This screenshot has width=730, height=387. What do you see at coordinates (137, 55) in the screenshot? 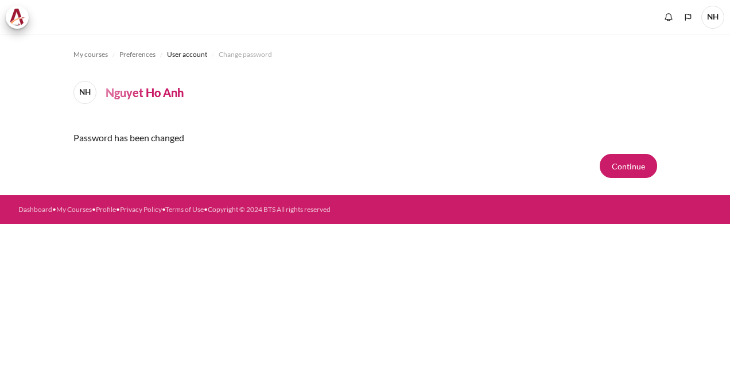
I see `span: Preferences` at bounding box center [137, 55].